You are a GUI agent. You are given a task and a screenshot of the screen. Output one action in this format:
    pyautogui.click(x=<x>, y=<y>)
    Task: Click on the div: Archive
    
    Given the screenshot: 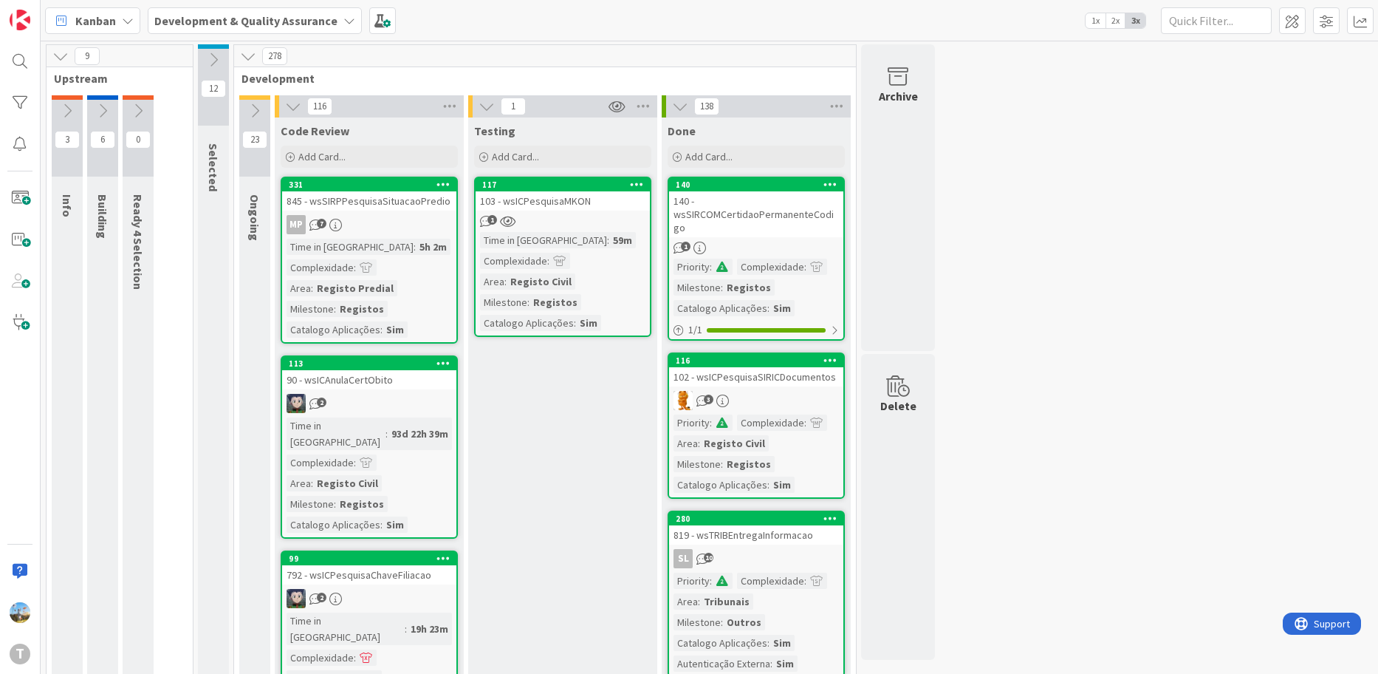 What is the action you would take?
    pyautogui.click(x=898, y=96)
    